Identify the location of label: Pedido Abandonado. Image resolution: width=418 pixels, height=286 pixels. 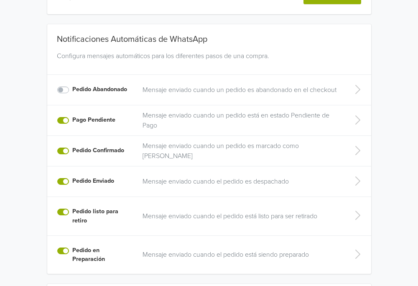
(99, 89).